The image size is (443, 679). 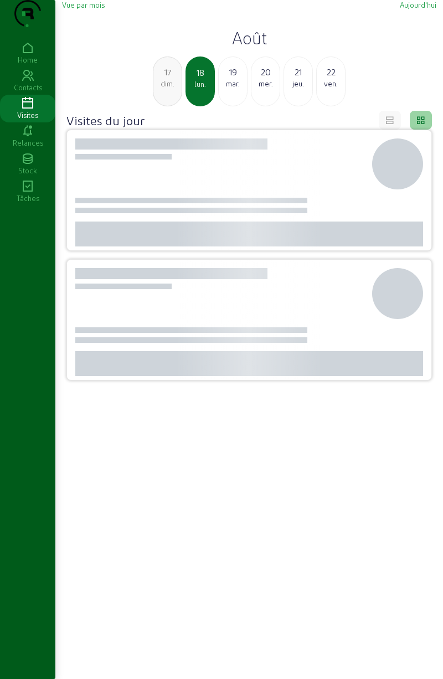 I want to click on div: 22, so click(x=330, y=72).